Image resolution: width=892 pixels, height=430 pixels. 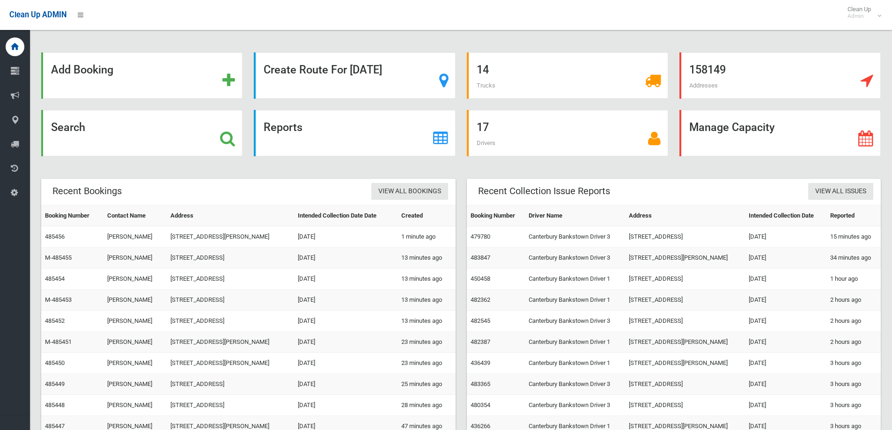 What do you see at coordinates (684, 216) in the screenshot?
I see `th: Address` at bounding box center [684, 216].